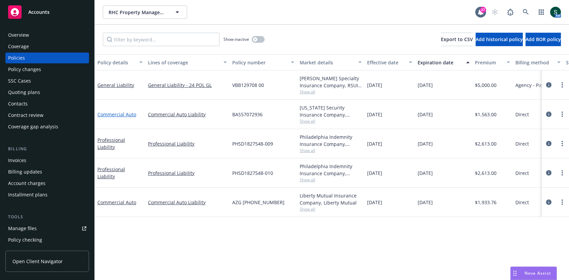 The height and width of the screenshot is (280, 569). Describe the element at coordinates (526, 12) in the screenshot. I see `a: Search` at that location.